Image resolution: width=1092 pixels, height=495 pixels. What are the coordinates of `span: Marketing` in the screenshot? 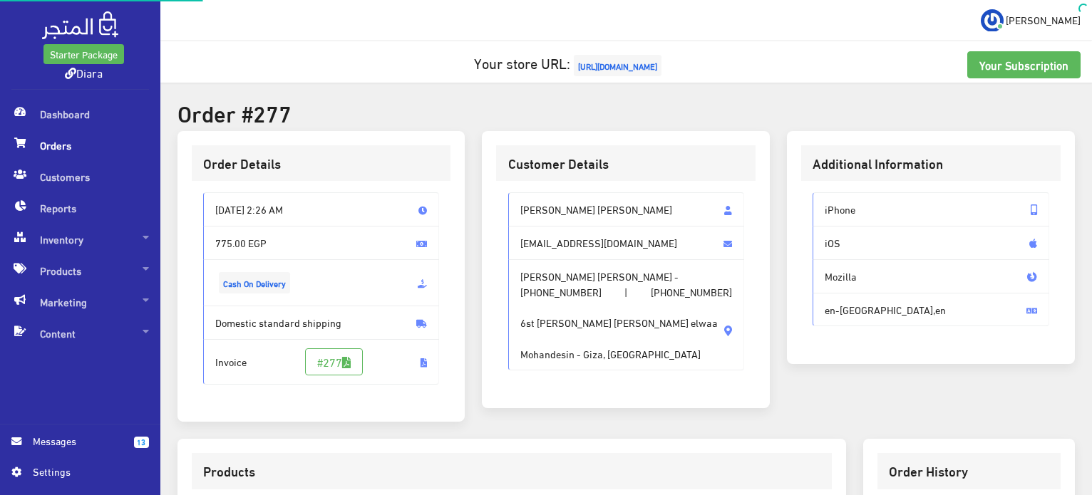 It's located at (80, 302).